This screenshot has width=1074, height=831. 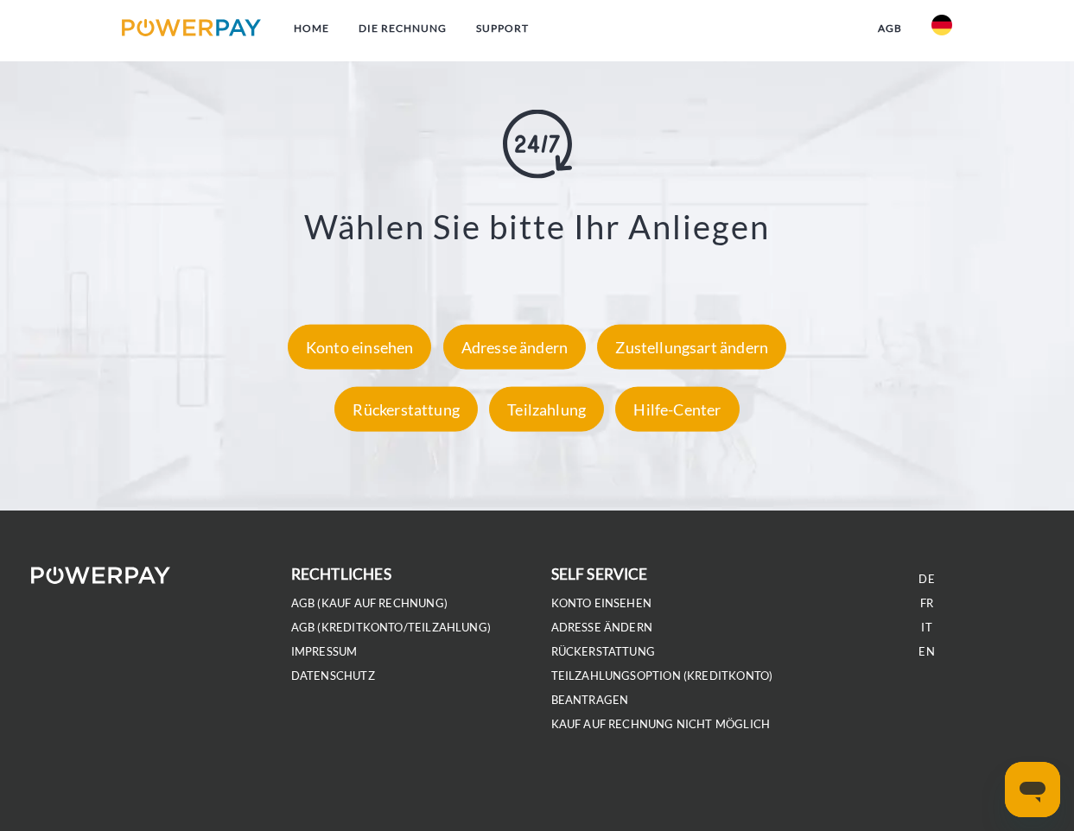 What do you see at coordinates (403, 29) in the screenshot?
I see `a: DIE RECHNUNG` at bounding box center [403, 29].